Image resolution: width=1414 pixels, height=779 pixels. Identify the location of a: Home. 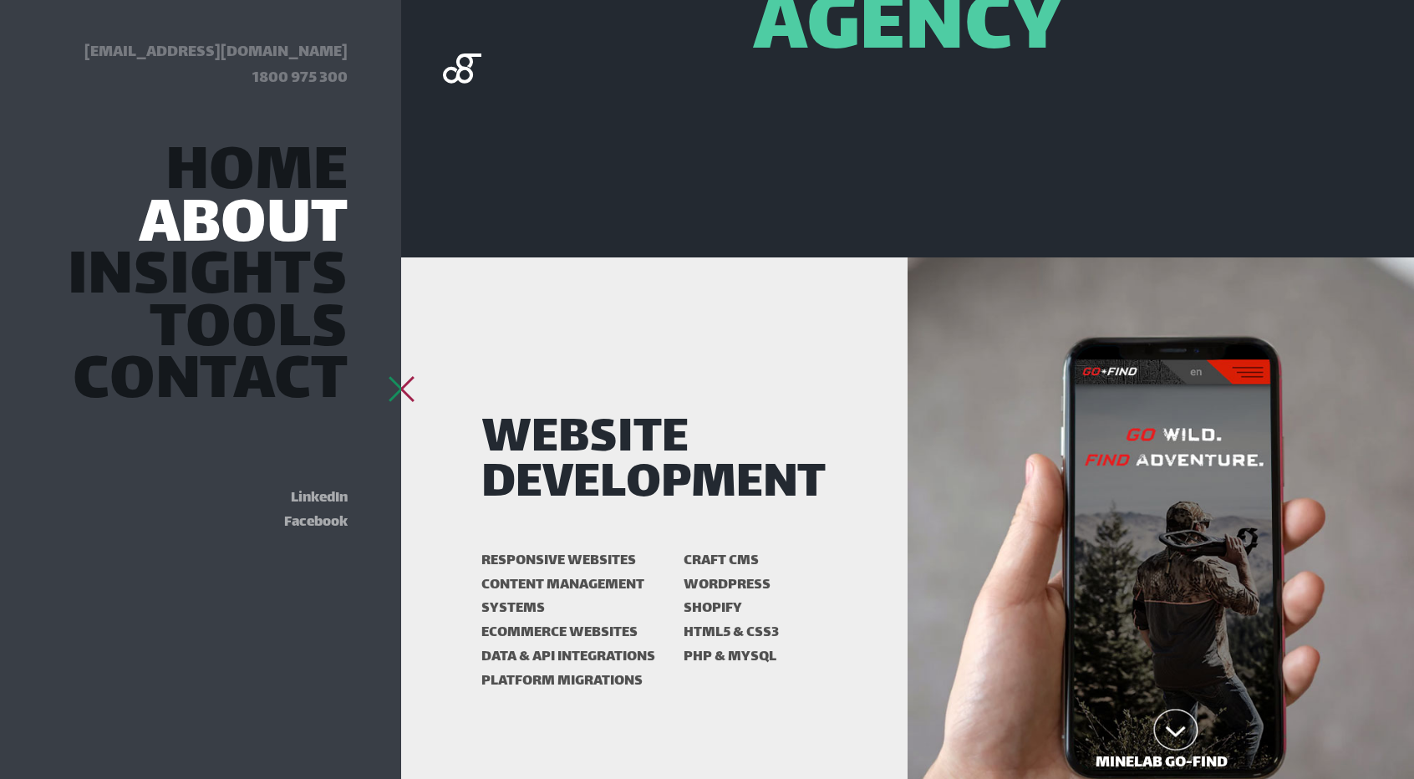
(256, 175).